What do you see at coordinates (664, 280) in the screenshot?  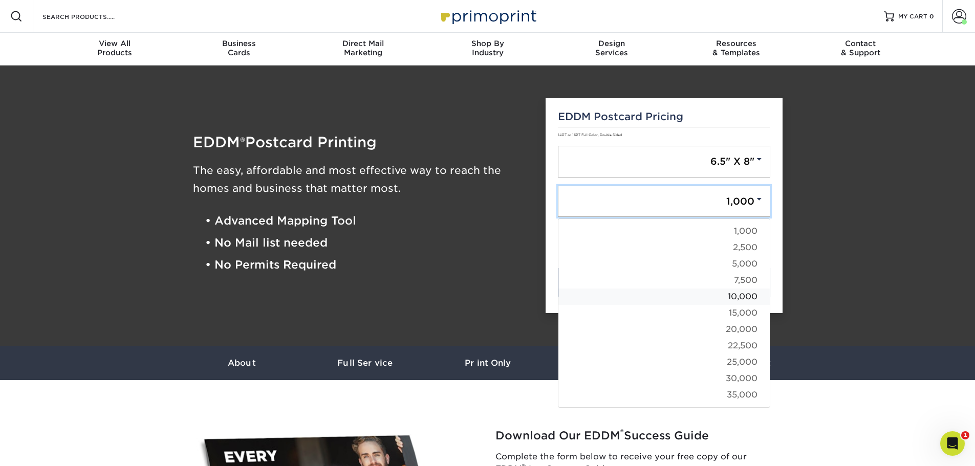 I see `a: 7,500` at bounding box center [664, 280].